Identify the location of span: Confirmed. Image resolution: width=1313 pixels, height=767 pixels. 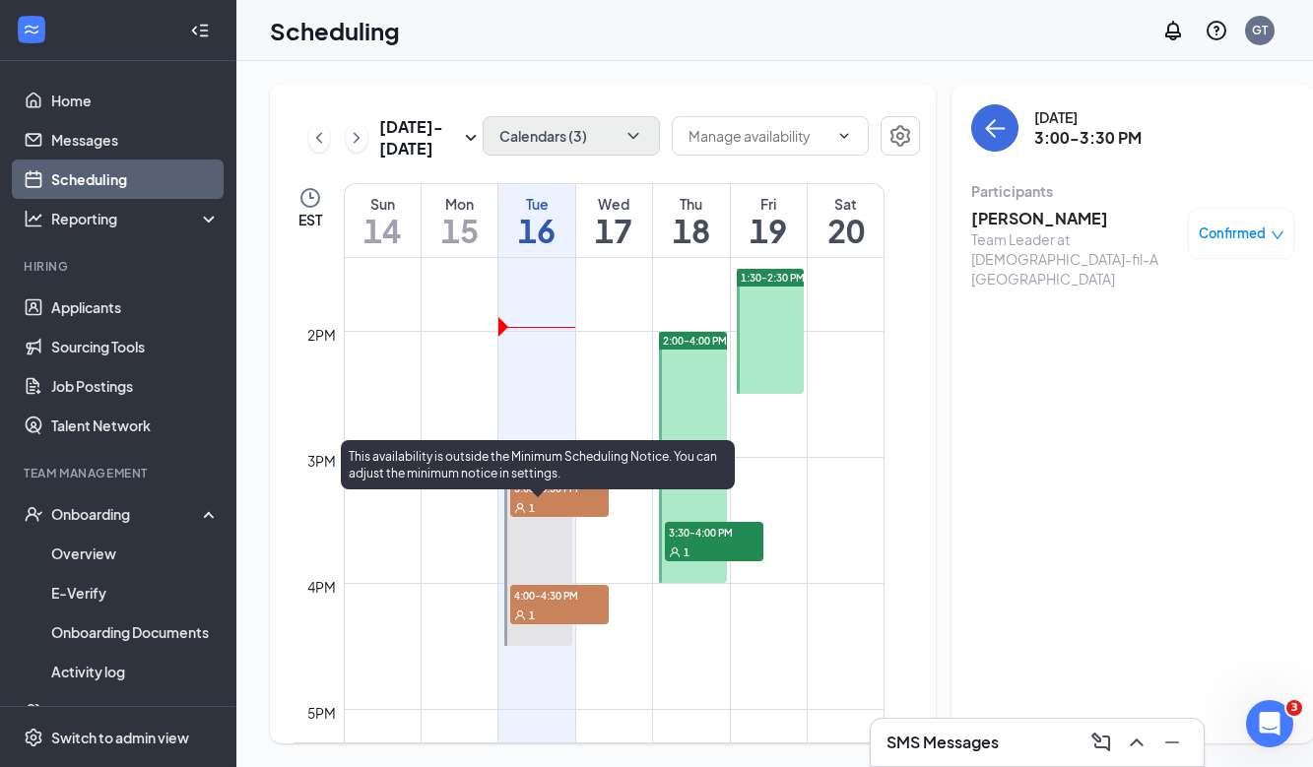
(1232, 233).